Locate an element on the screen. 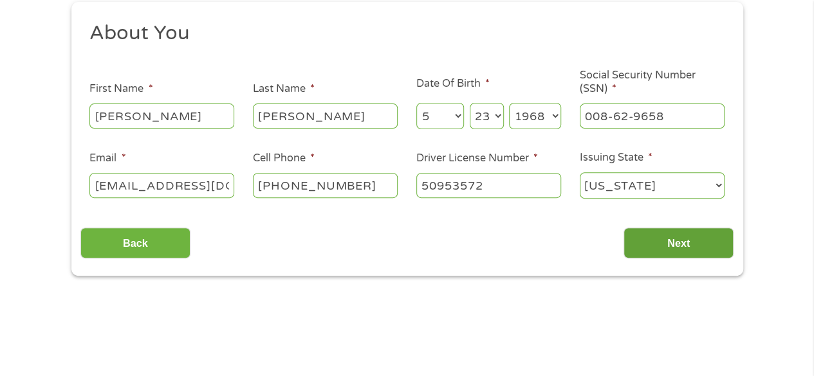 This screenshot has height=376, width=814. label: Issuing State is located at coordinates (616, 158).